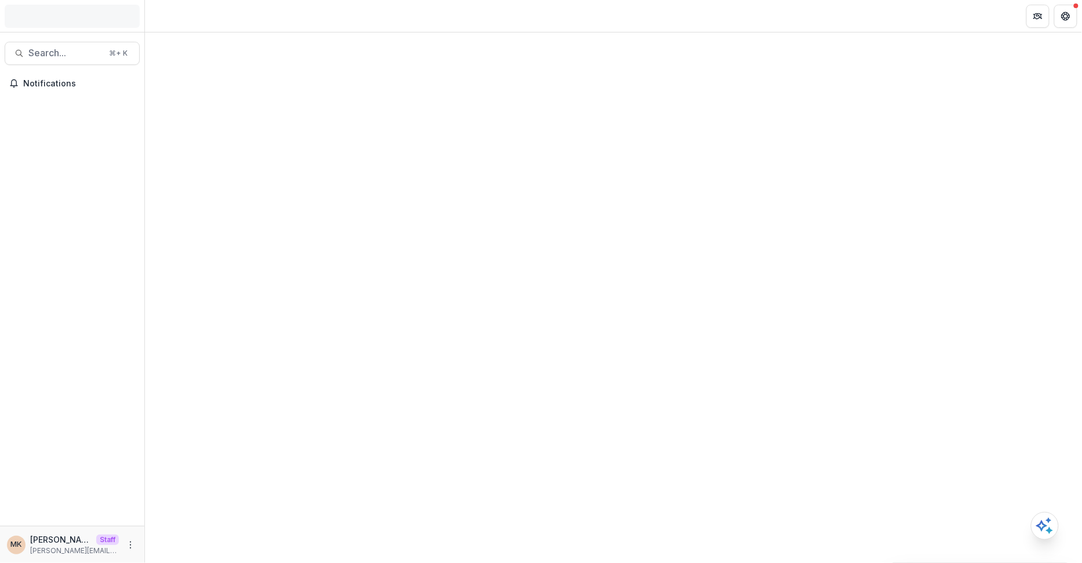 This screenshot has height=563, width=1082. Describe the element at coordinates (72, 83) in the screenshot. I see `button: Notifications` at that location.